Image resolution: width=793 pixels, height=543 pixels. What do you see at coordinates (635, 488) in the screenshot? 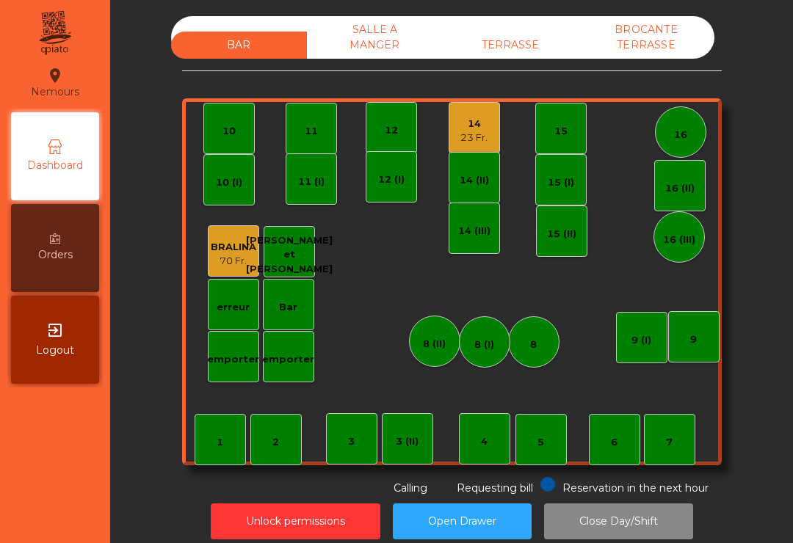
I see `span: Reservation in the next hour` at bounding box center [635, 488].